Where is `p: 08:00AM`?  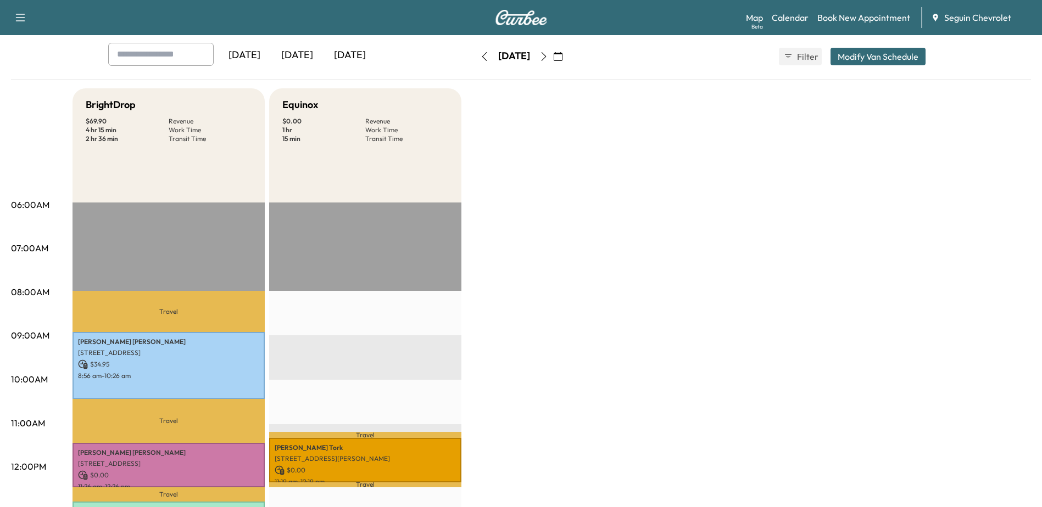 p: 08:00AM is located at coordinates (30, 292).